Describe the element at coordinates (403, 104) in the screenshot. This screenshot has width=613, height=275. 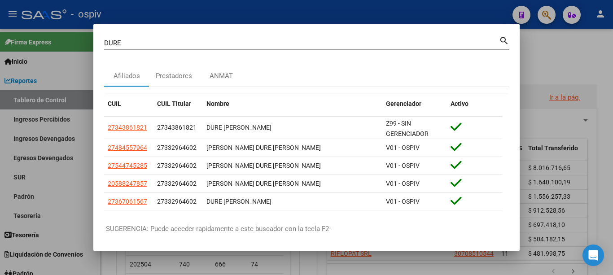
I see `span: Gerenciador` at that location.